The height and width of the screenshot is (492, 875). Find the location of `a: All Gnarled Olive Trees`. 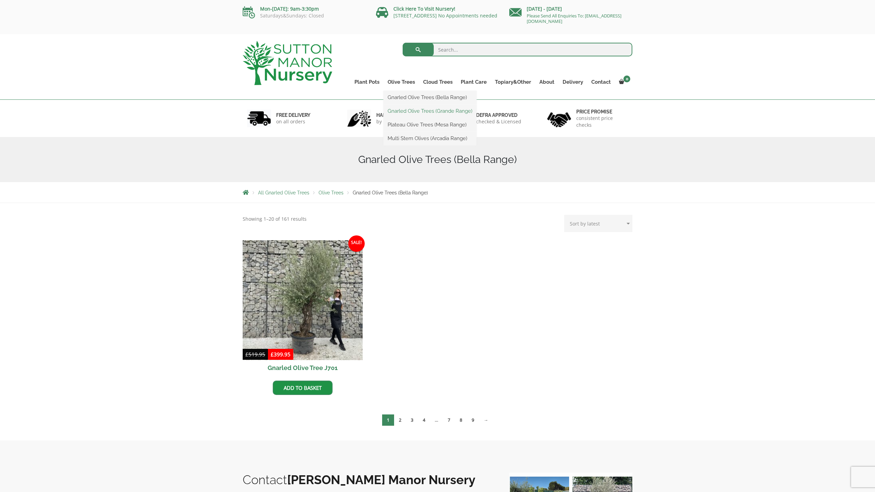

a: All Gnarled Olive Trees is located at coordinates (284, 193).